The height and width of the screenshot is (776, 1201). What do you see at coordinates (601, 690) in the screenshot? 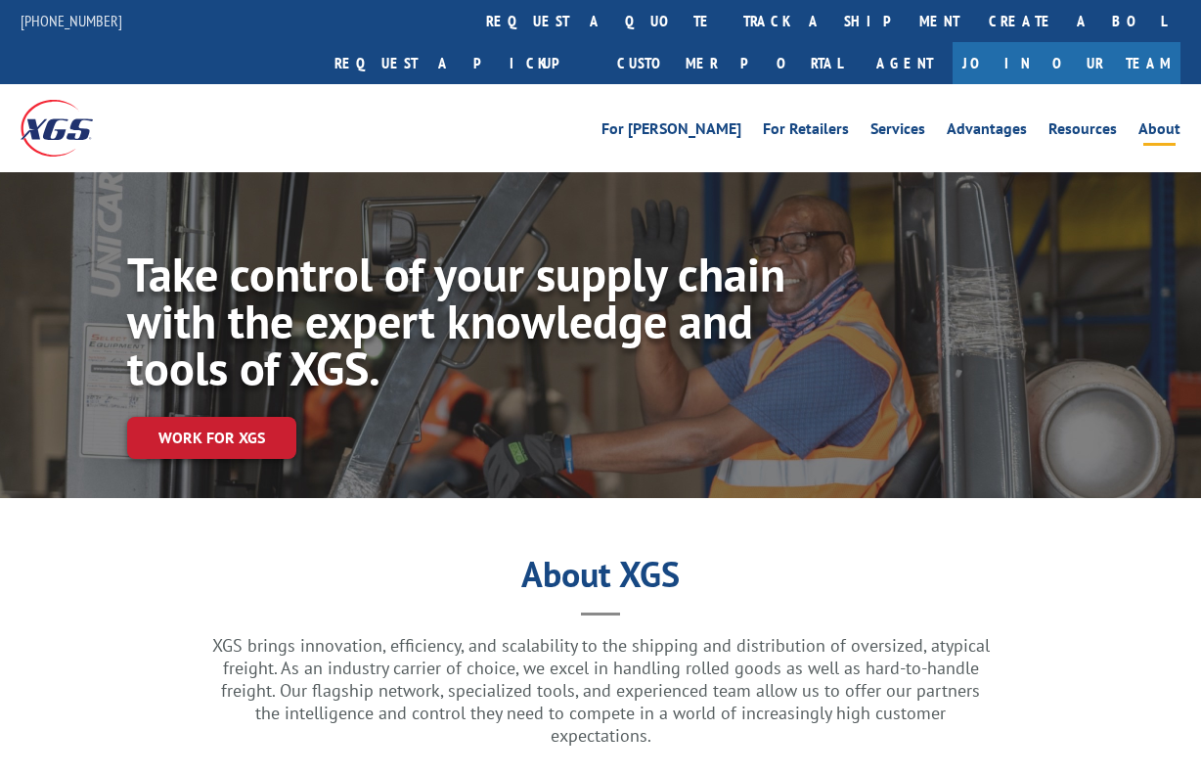
I see `p: XGS brings innovation, efficiency, and scalability to the shipping and distribution of oversized,...` at bounding box center [601, 690].